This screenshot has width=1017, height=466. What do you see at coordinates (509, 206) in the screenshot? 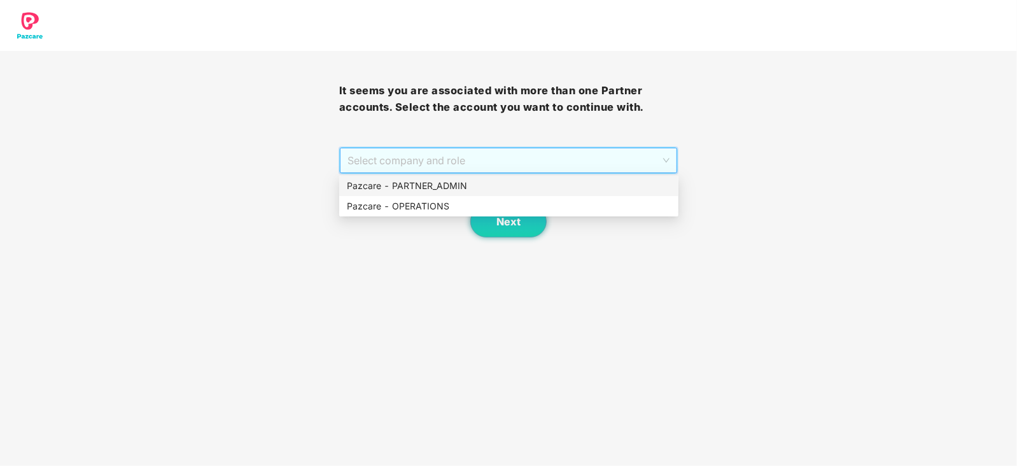
I see `div: Pazcare - OPERATIONS` at bounding box center [509, 206].